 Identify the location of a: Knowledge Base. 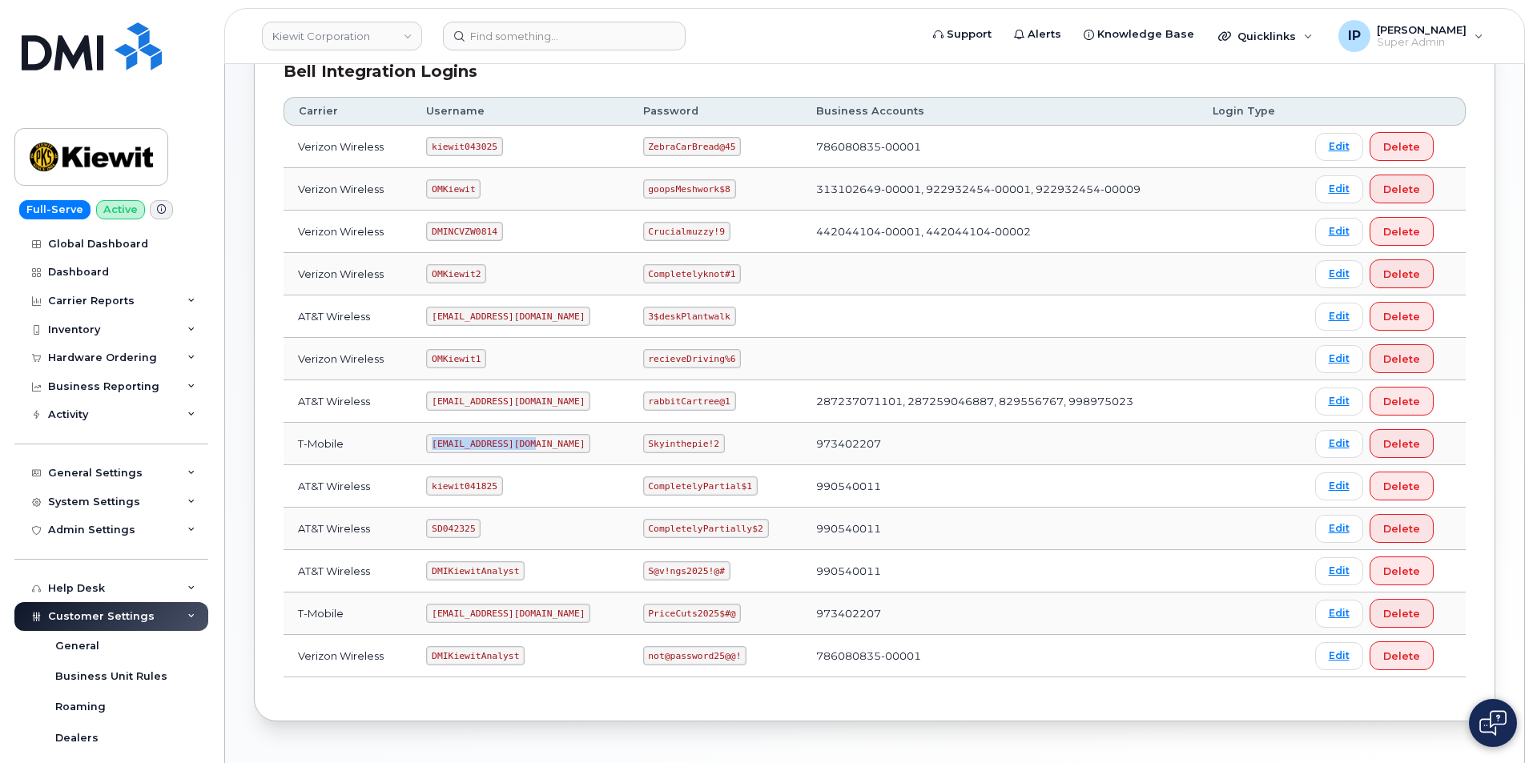
(1139, 34).